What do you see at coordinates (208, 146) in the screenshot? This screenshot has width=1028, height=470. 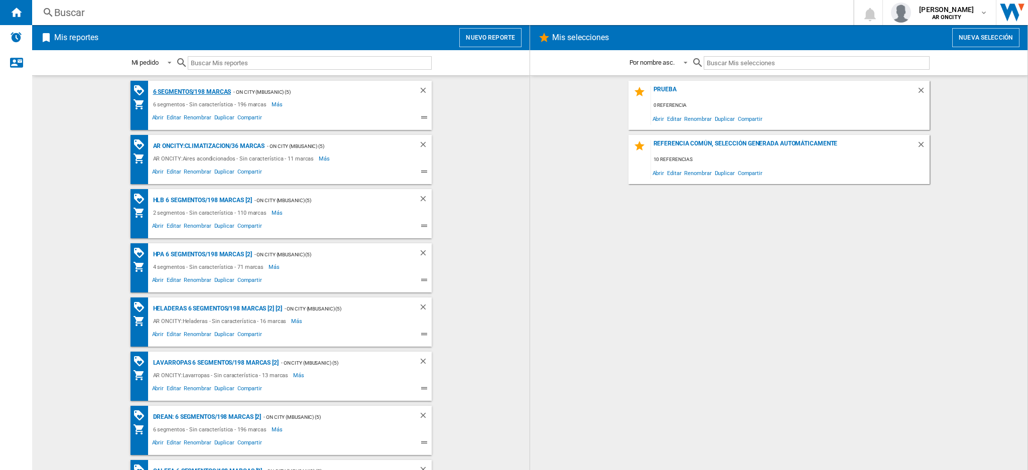 I see `div: AR ONCITY:Climatizacion/36 marcas` at bounding box center [208, 146].